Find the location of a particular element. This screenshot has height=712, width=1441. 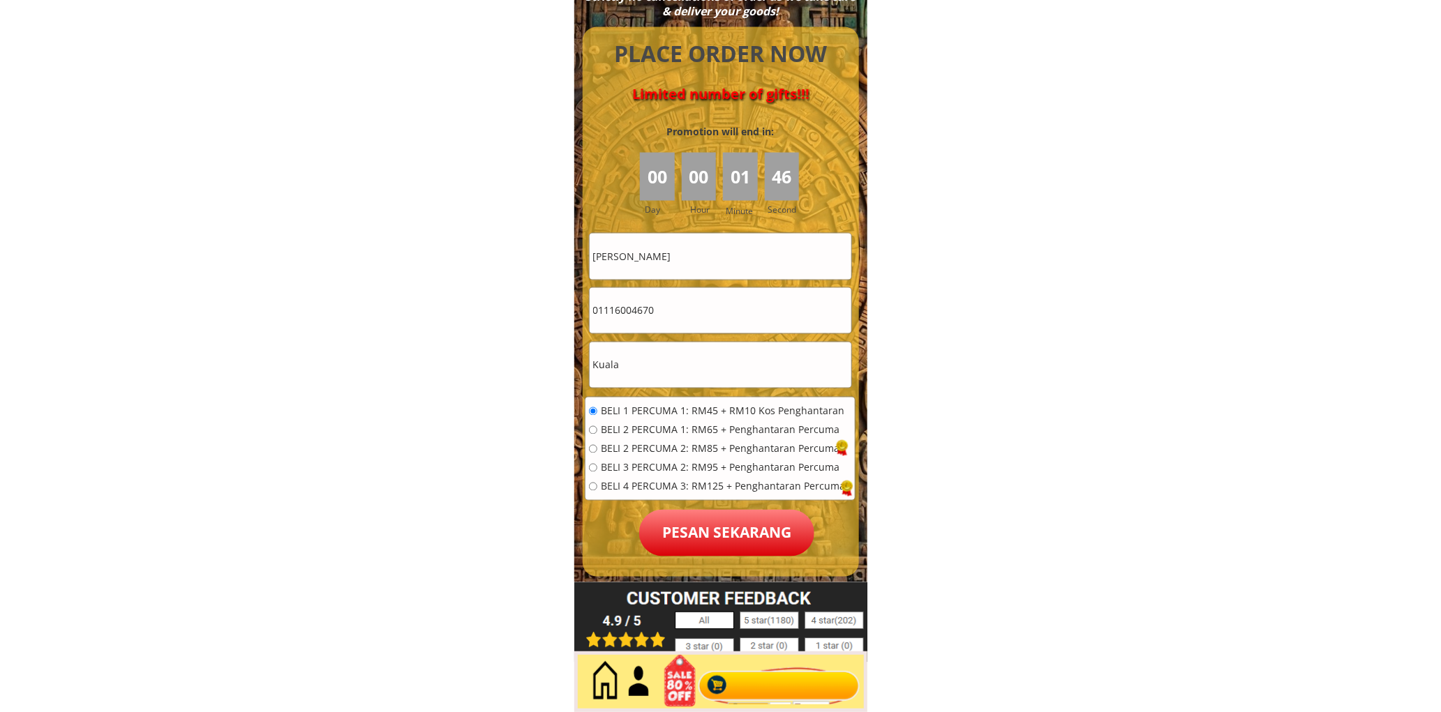

h3: Promotion will end in: is located at coordinates (720, 132).